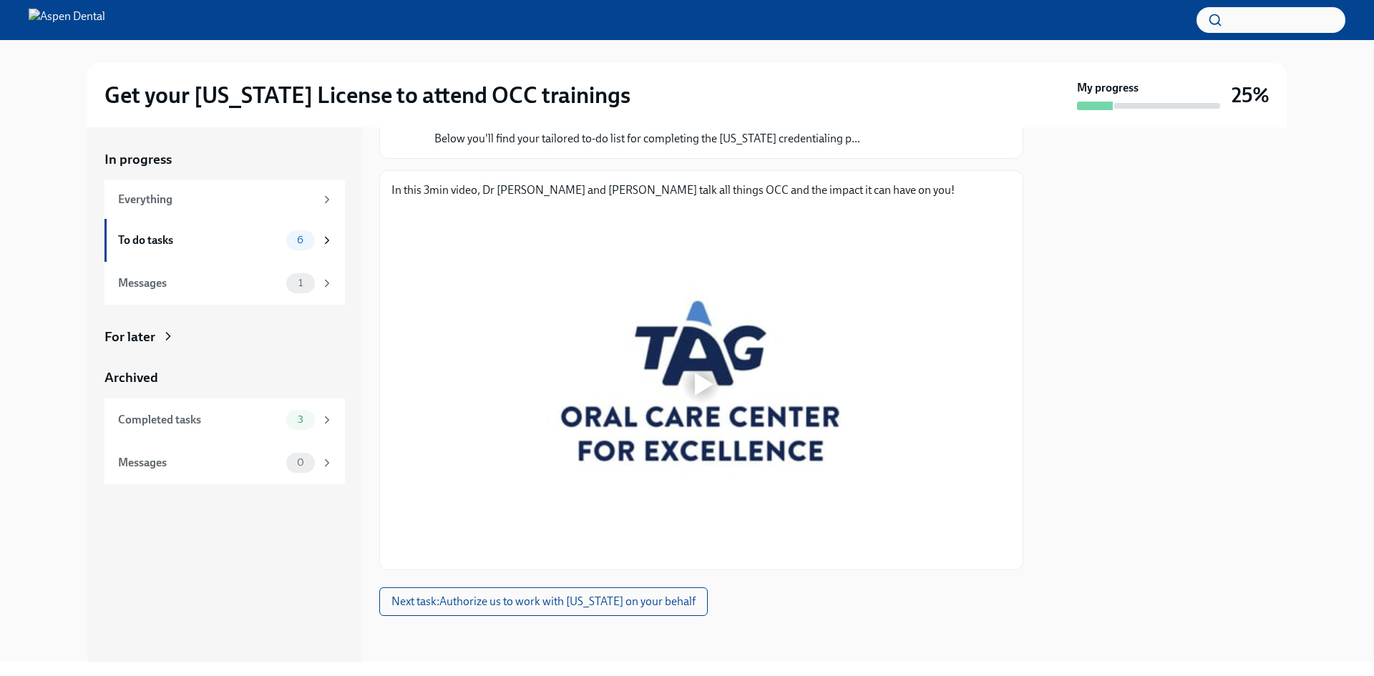  I want to click on span: 0, so click(300, 462).